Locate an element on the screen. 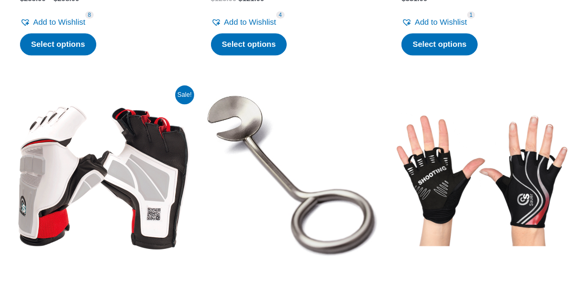 The height and width of the screenshot is (290, 583). img: Top Ten Glove is located at coordinates (101, 178).